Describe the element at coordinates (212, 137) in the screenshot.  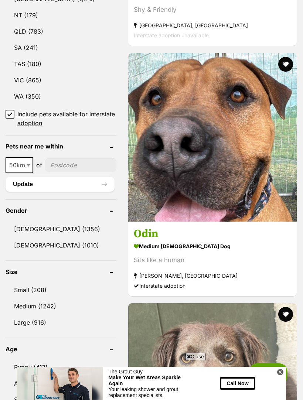
I see `img: Odin - American Staffordshire Terrier Dog` at that location.